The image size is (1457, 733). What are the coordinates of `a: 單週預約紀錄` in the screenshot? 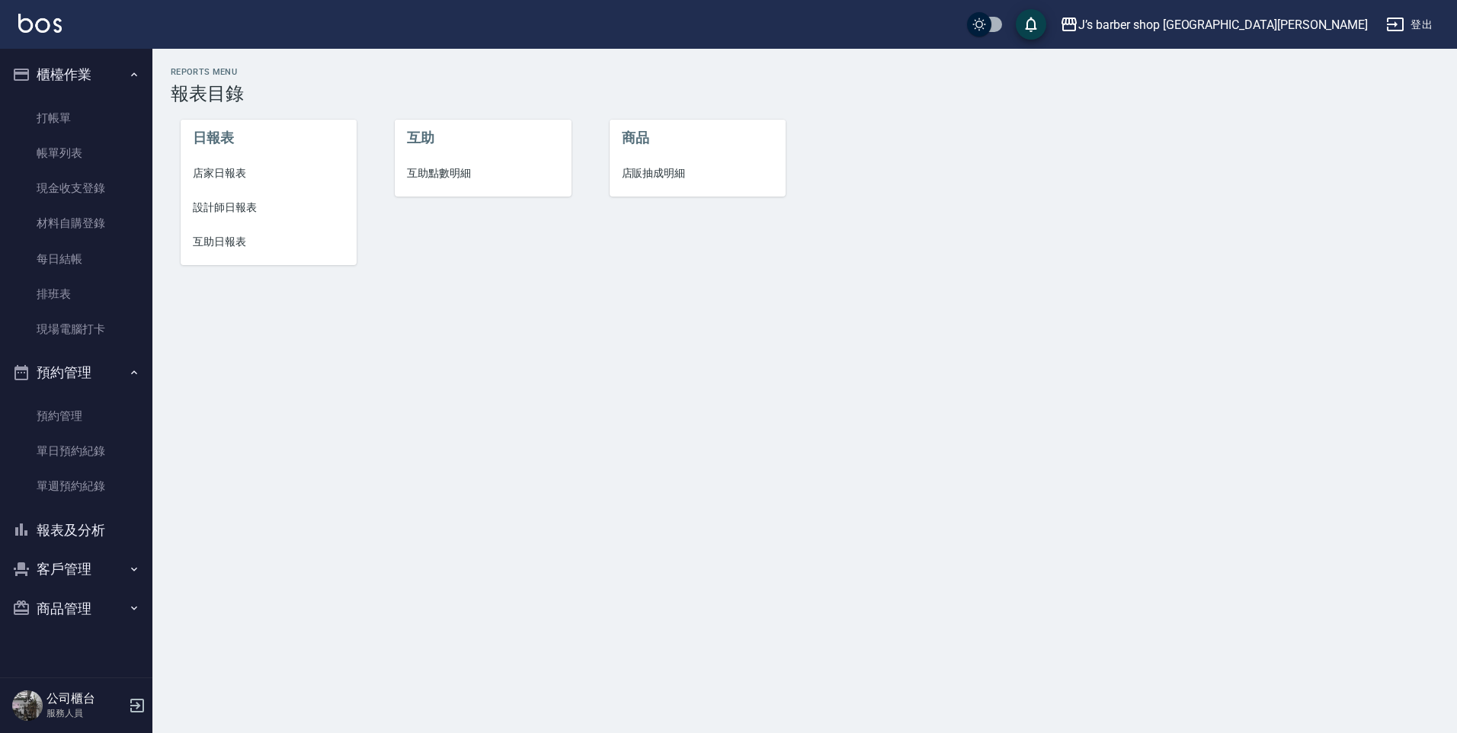 It's located at (76, 486).